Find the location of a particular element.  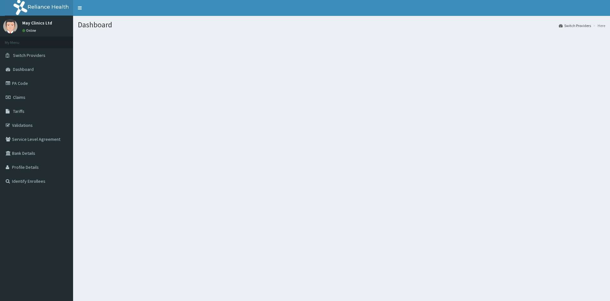

span: Tariffs is located at coordinates (19, 111).